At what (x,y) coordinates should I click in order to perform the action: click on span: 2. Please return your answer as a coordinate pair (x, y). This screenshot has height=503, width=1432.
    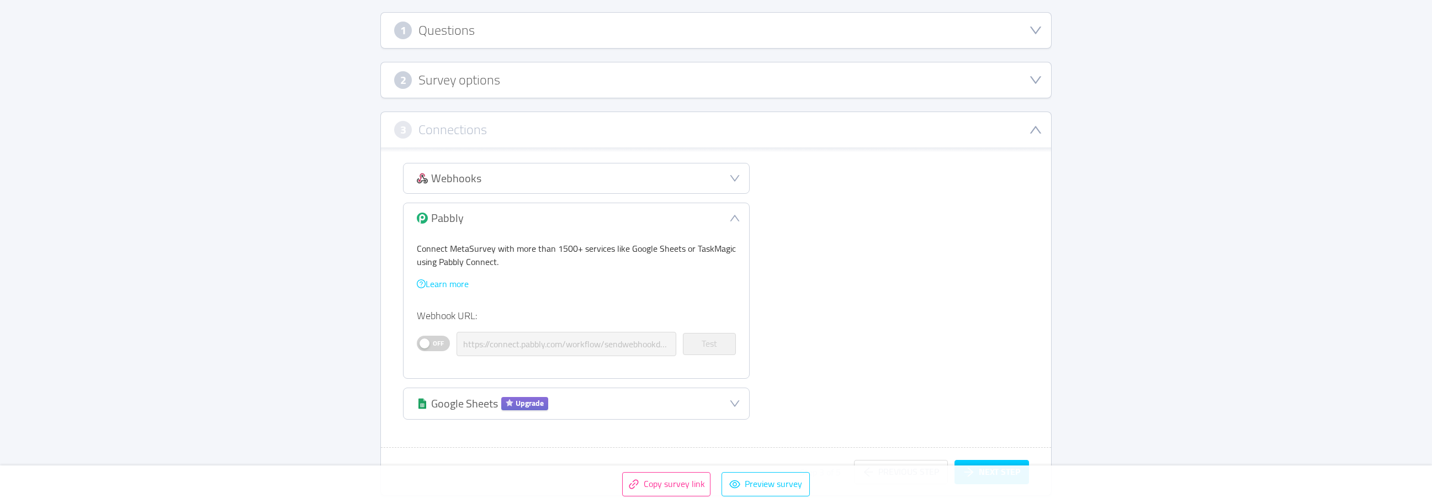
    Looking at the image, I should click on (403, 80).